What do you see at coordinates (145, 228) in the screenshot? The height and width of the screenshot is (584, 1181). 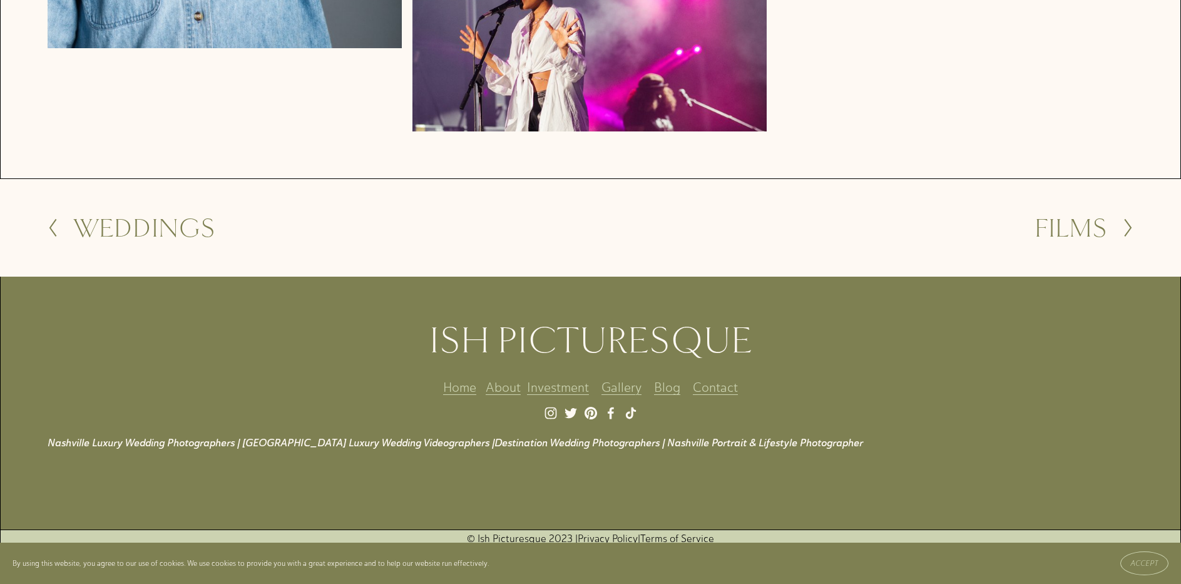 I see `h2: Weddings` at bounding box center [145, 228].